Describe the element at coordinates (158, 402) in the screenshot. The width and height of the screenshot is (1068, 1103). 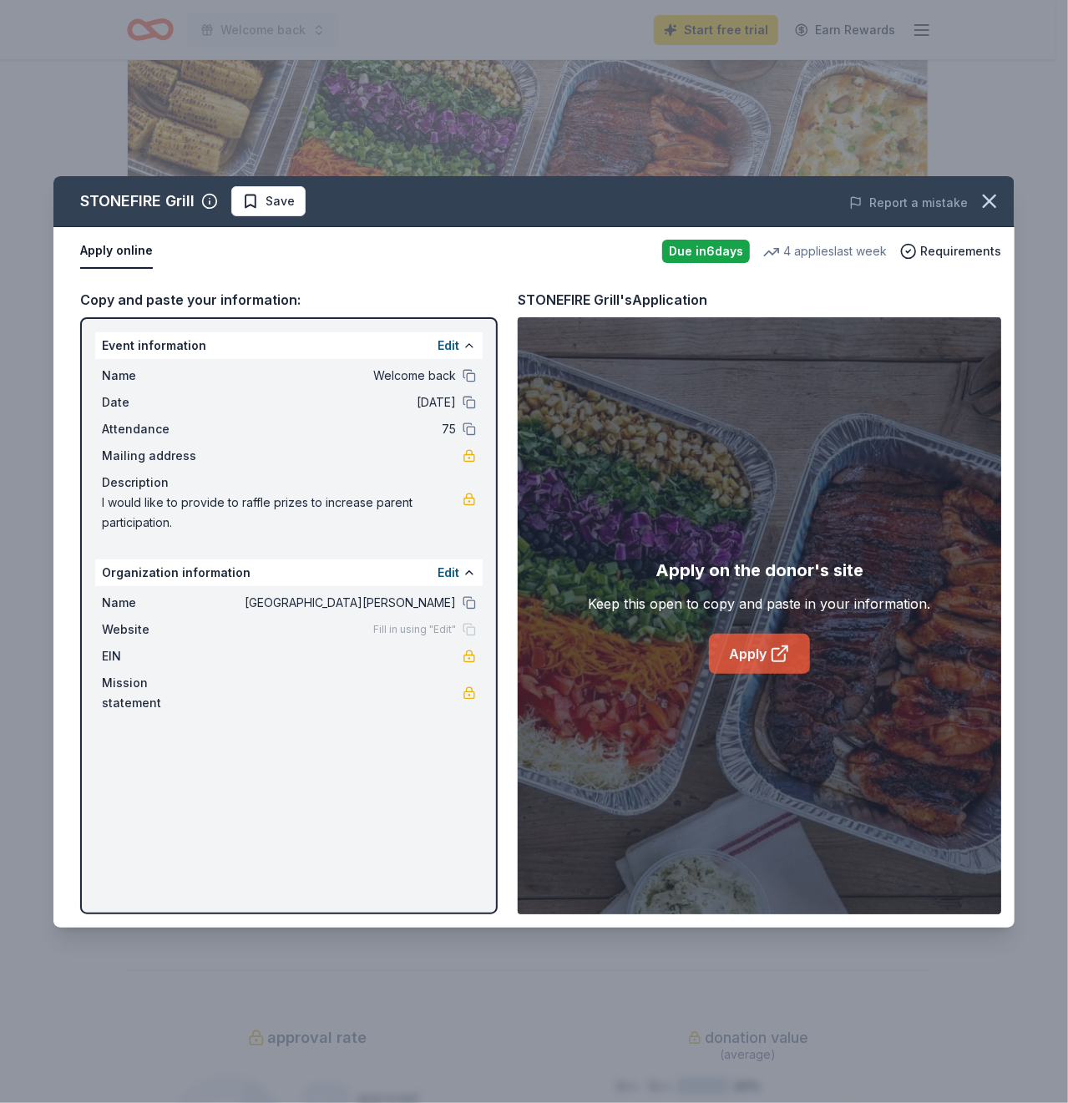
I see `span: Date` at that location.